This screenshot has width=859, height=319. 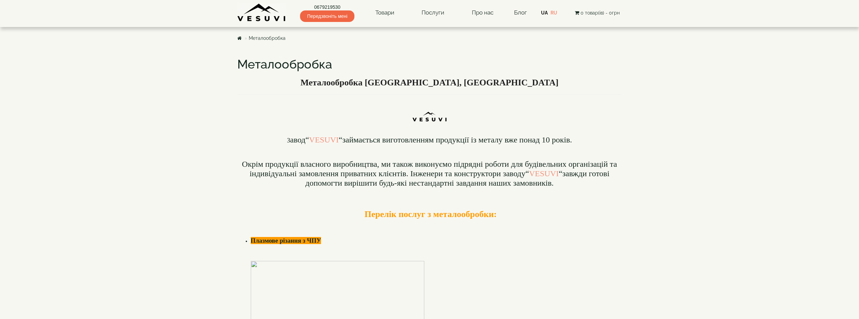 What do you see at coordinates (429, 112) in the screenshot?
I see `img: Ttn5pm9uIKLcKgZrI-DPJtyXM-1-CpJTlstn2ZXthDzrWzHqWzIXq4ZS7qPkPFVaBoA4GitRGAHsRZshv0hWB0BnCPS-8PrHC...` at bounding box center [429, 112].